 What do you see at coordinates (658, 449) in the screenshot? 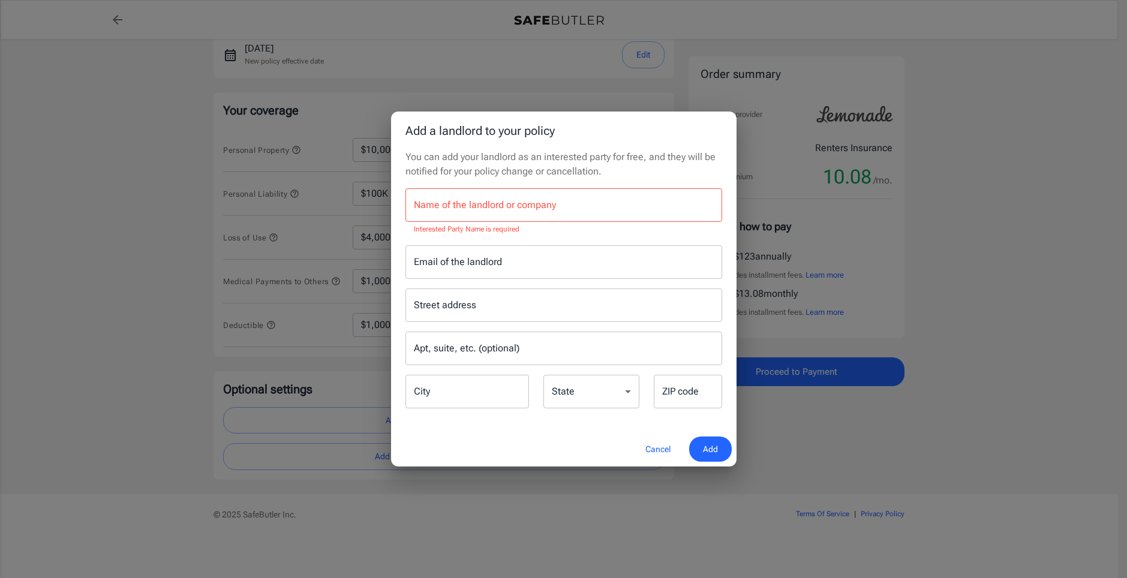
I see `button: Cancel` at bounding box center [658, 449].